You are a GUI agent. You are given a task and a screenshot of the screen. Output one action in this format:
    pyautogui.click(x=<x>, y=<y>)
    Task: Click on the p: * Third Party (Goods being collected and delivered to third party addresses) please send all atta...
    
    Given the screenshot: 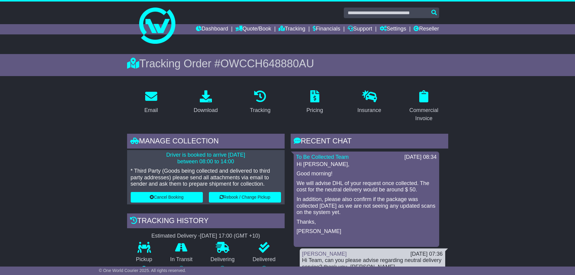 What is the action you would take?
    pyautogui.click(x=206, y=178)
    